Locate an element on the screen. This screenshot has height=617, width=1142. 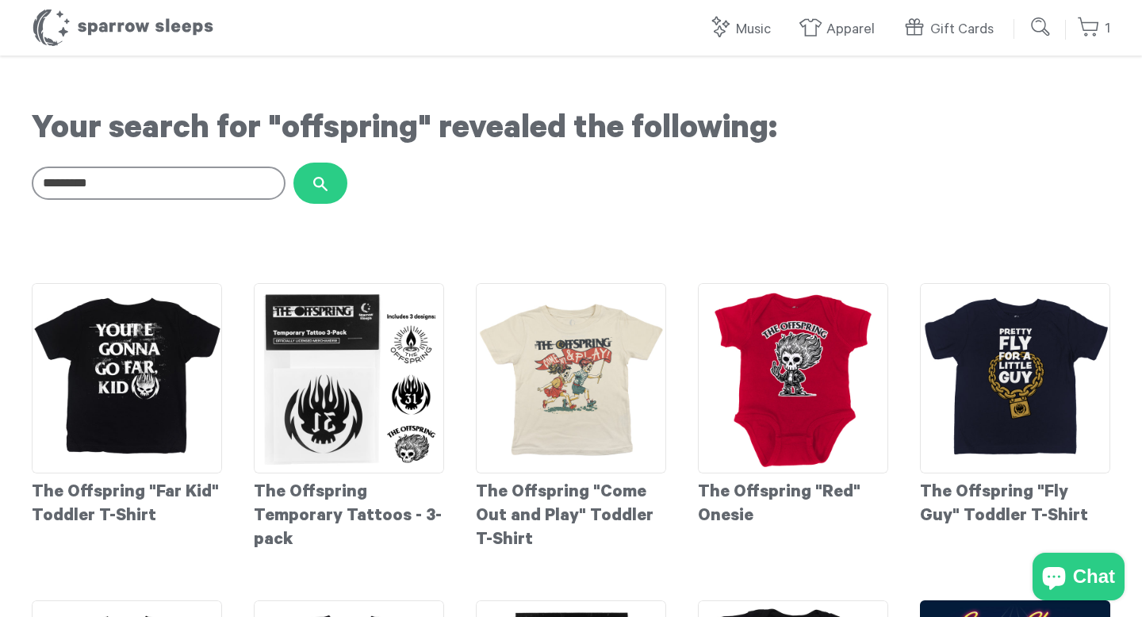
inbox-online-store-chat: Shopify online store chat is located at coordinates (1079, 578).